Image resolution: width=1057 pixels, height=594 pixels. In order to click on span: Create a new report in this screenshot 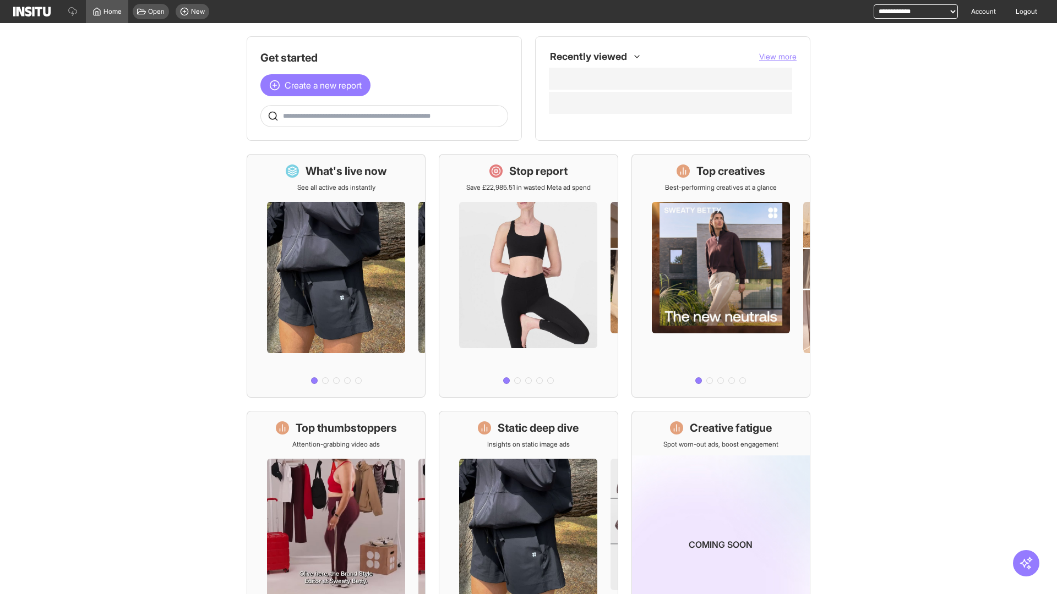, I will do `click(323, 85)`.